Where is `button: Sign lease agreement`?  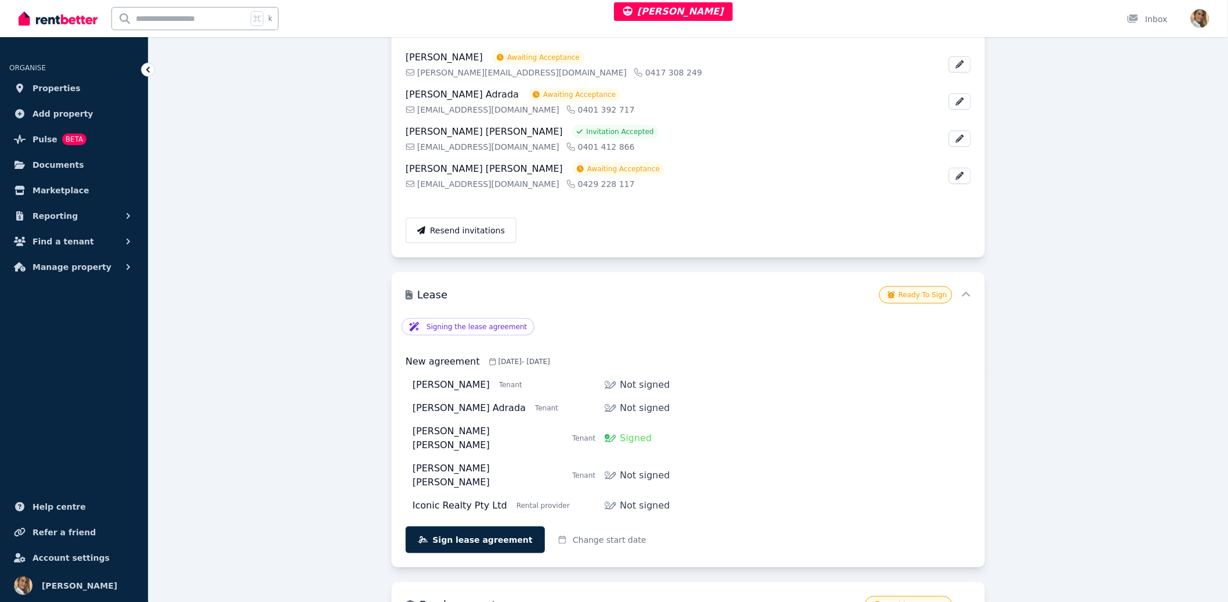 button: Sign lease agreement is located at coordinates (475, 540).